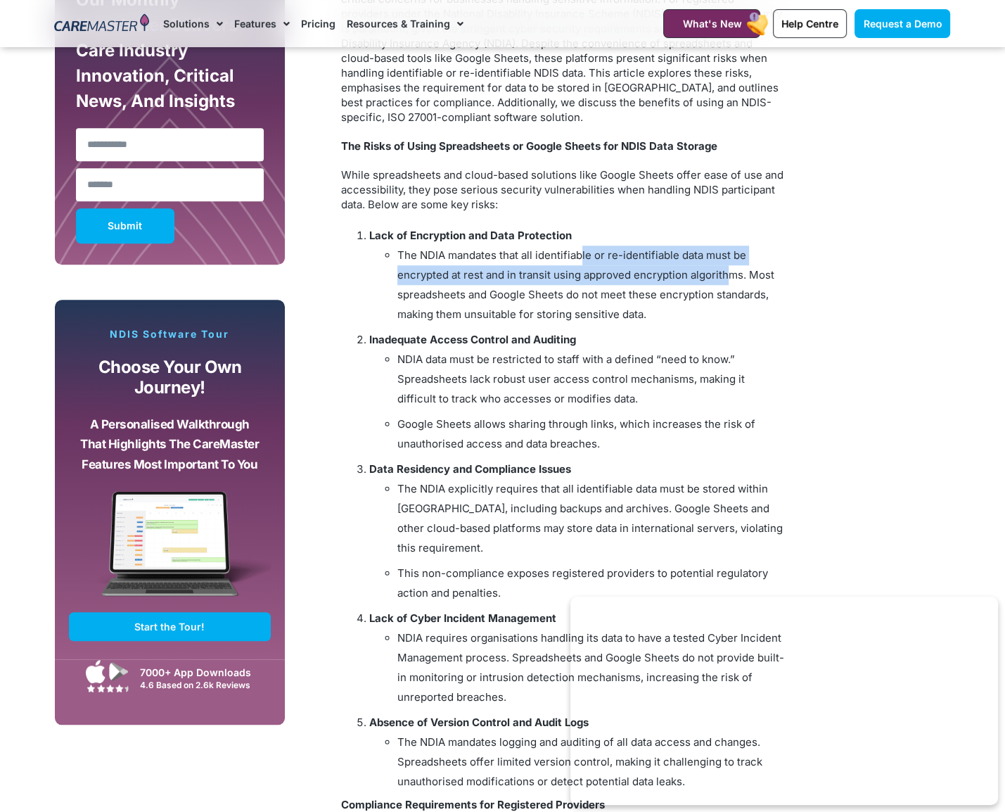 This screenshot has width=1005, height=812. Describe the element at coordinates (201, 685) in the screenshot. I see `div: 4.6 Based on 2.6k Reviews` at that location.